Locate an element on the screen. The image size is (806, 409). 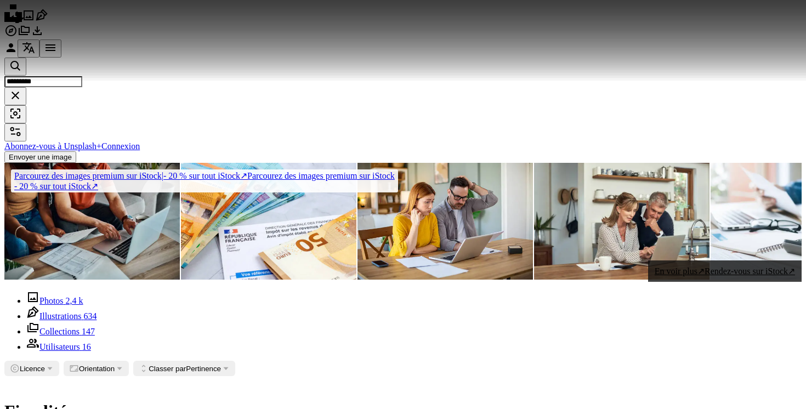
img: Un couple de personnes âgées planifie ses finances et paie ses factures tout en utilisant un ordi... is located at coordinates (622, 221).